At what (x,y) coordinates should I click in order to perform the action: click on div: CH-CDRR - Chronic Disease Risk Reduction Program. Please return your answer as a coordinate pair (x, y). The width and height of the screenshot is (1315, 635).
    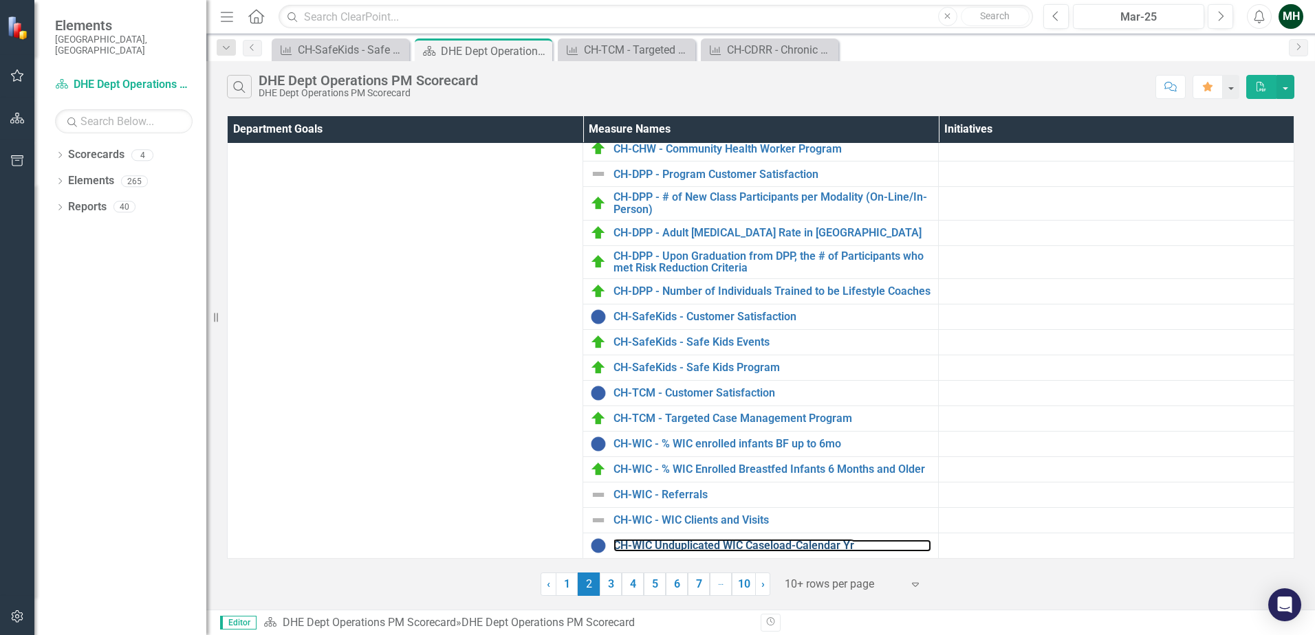
    Looking at the image, I should click on (780, 50).